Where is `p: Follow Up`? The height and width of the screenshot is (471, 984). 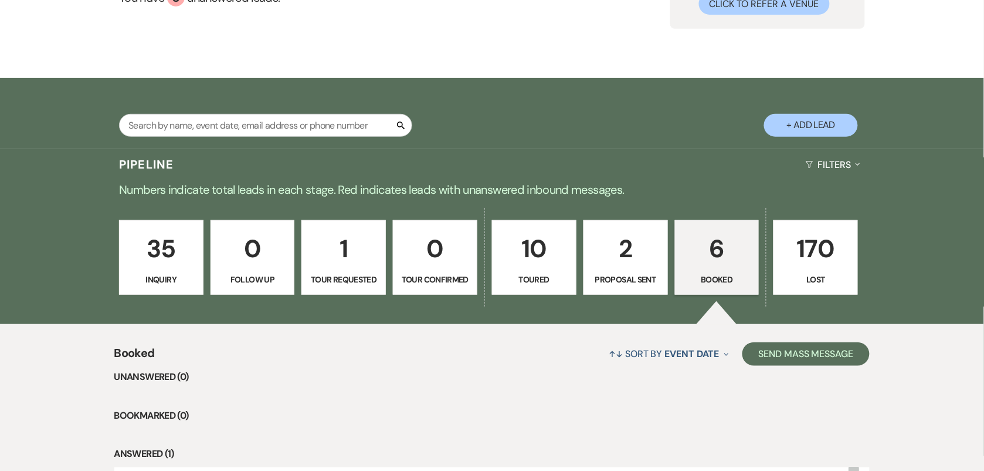 p: Follow Up is located at coordinates (253, 279).